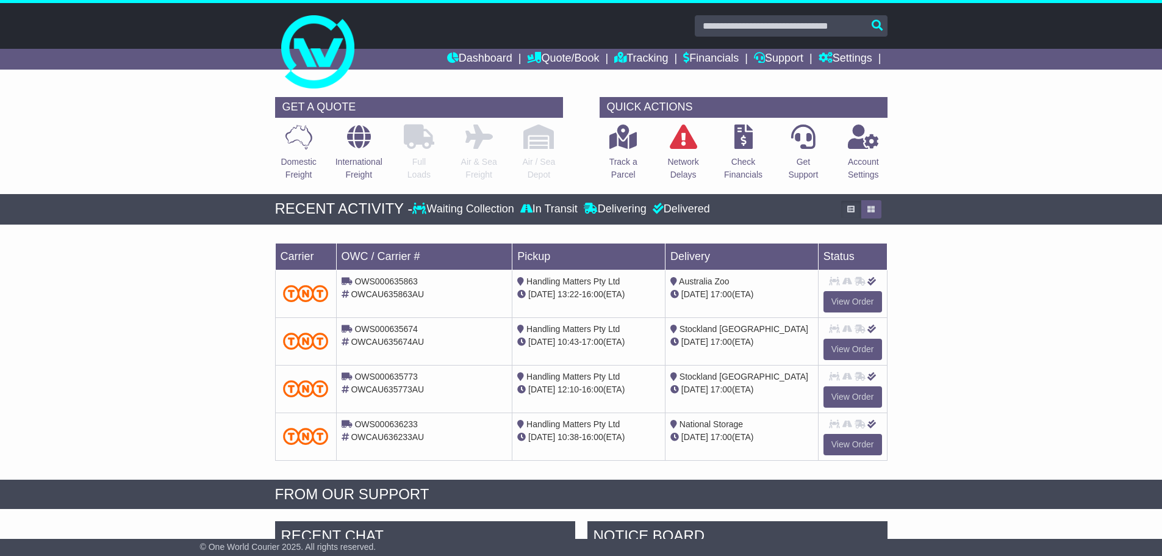 The height and width of the screenshot is (556, 1162). What do you see at coordinates (863, 156) in the screenshot?
I see `a: AccountSettings` at bounding box center [863, 156].